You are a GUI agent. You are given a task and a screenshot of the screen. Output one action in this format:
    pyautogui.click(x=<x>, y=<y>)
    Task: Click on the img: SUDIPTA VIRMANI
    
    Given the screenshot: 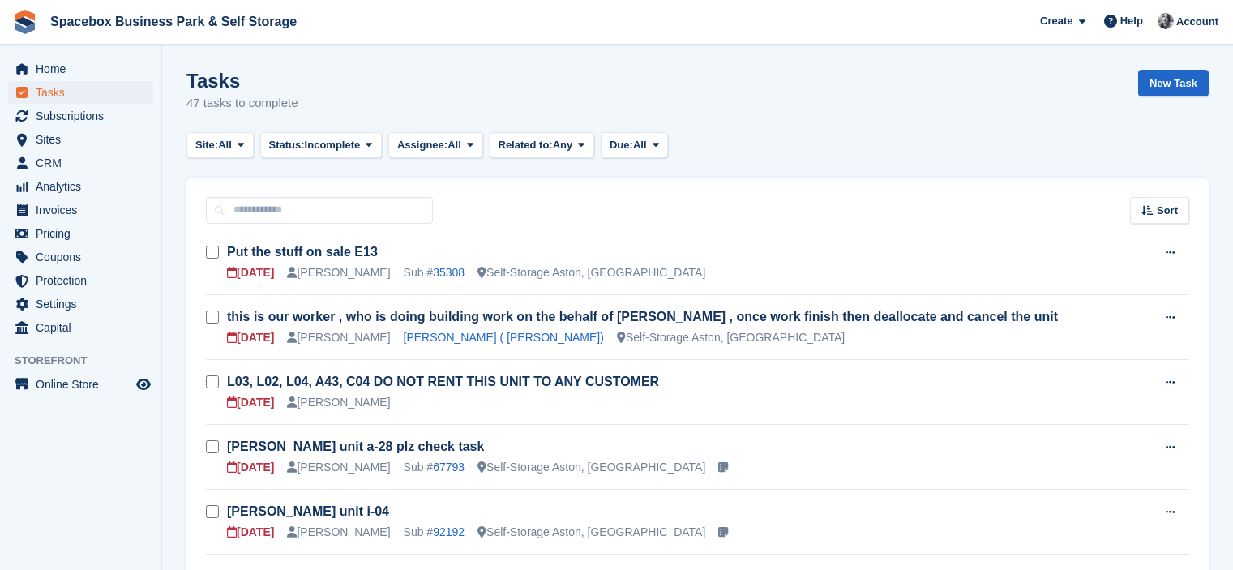 What is the action you would take?
    pyautogui.click(x=1165, y=21)
    